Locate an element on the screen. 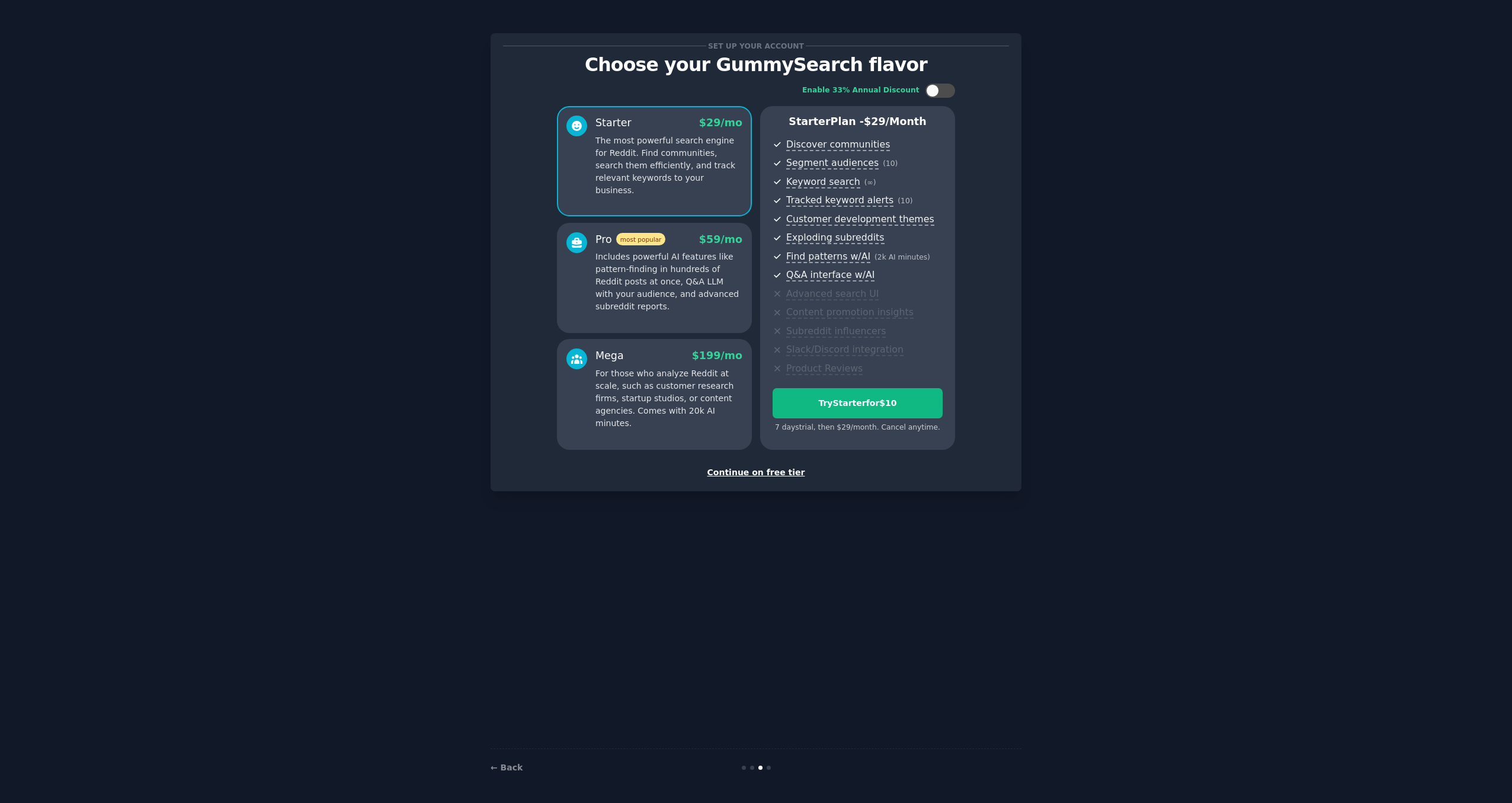 The image size is (1512, 803). div: Starter is located at coordinates (613, 123).